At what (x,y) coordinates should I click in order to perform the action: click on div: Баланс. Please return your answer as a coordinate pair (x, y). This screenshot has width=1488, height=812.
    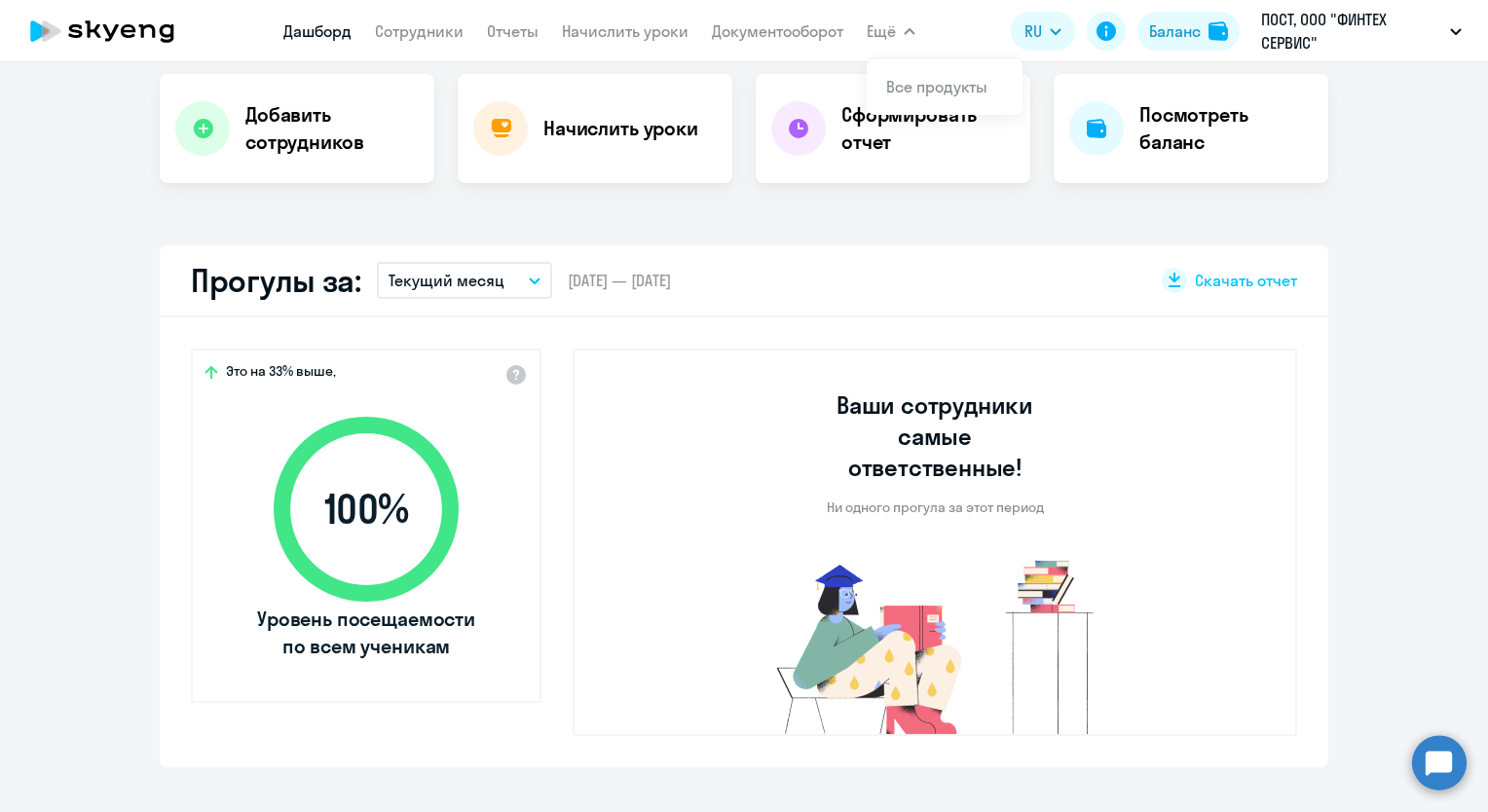
    Looking at the image, I should click on (1174, 31).